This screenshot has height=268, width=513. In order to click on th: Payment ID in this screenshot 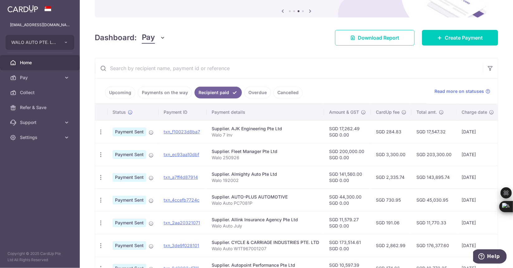, I will do `click(183, 112)`.